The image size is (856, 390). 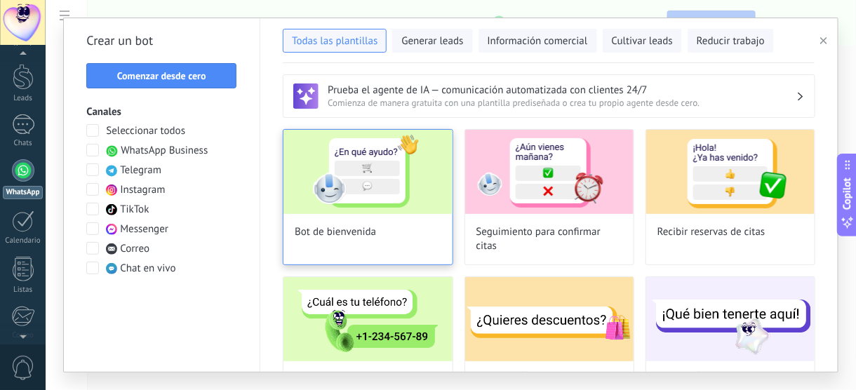 I want to click on img: Saluda a los leads con un mensaje personalizado, so click(x=730, y=319).